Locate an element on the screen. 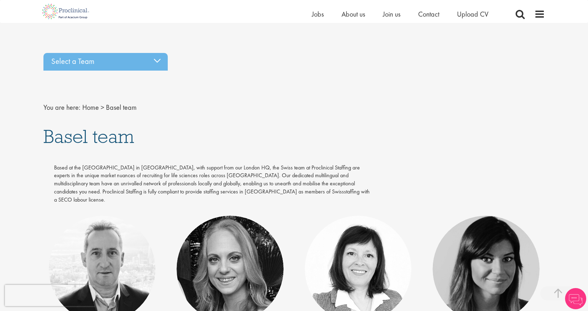  img: Chatbot is located at coordinates (575, 299).